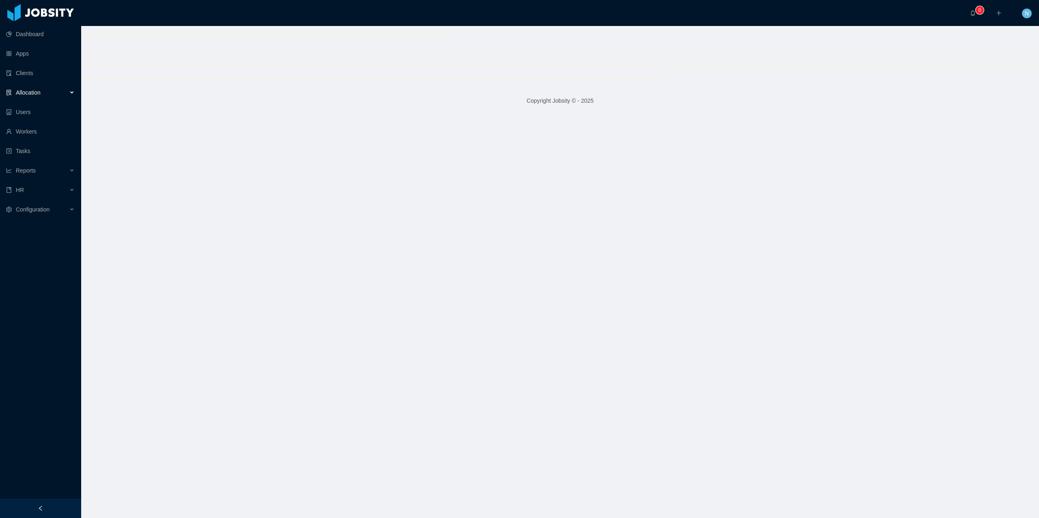 The image size is (1039, 518). I want to click on i: icon: solution, so click(9, 93).